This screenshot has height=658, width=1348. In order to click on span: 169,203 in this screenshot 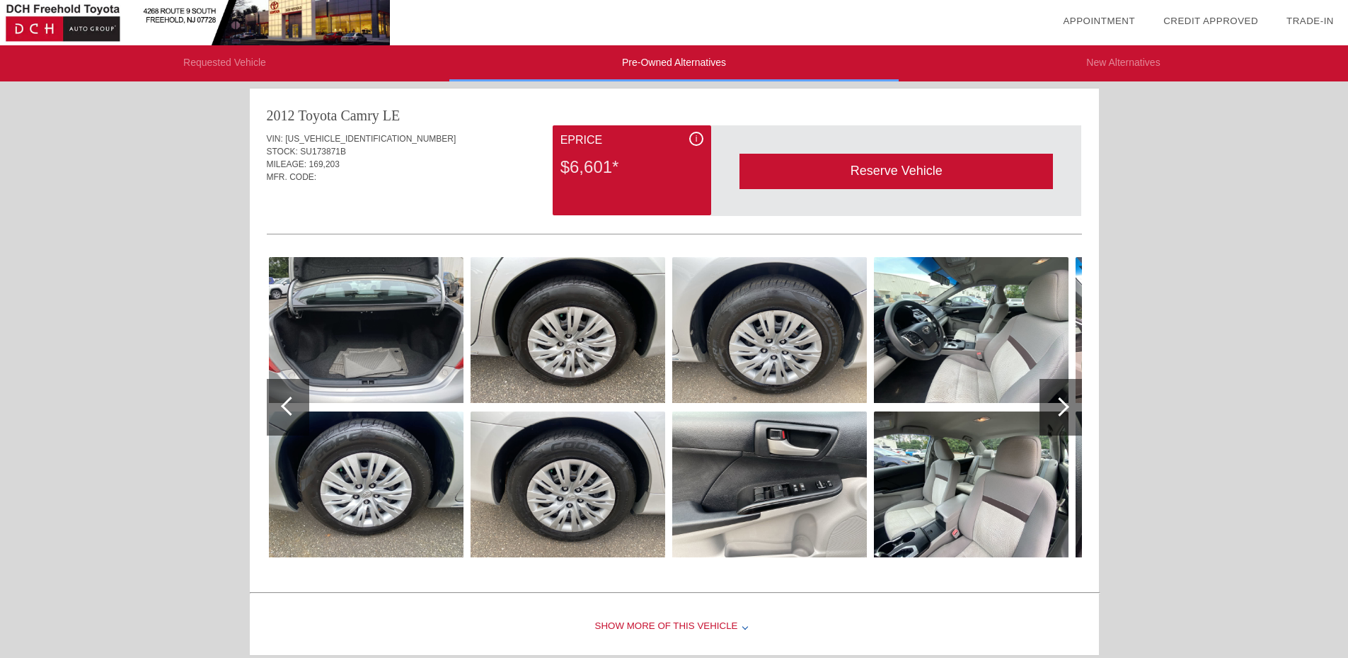, I will do `click(324, 164)`.